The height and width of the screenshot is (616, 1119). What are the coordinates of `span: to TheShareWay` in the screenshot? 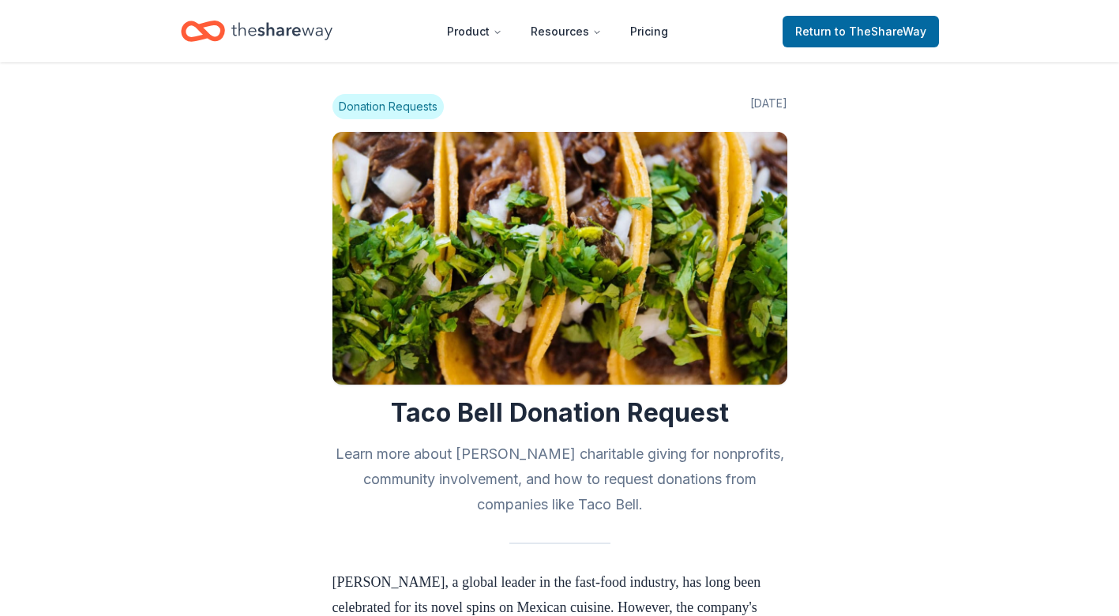 It's located at (880, 31).